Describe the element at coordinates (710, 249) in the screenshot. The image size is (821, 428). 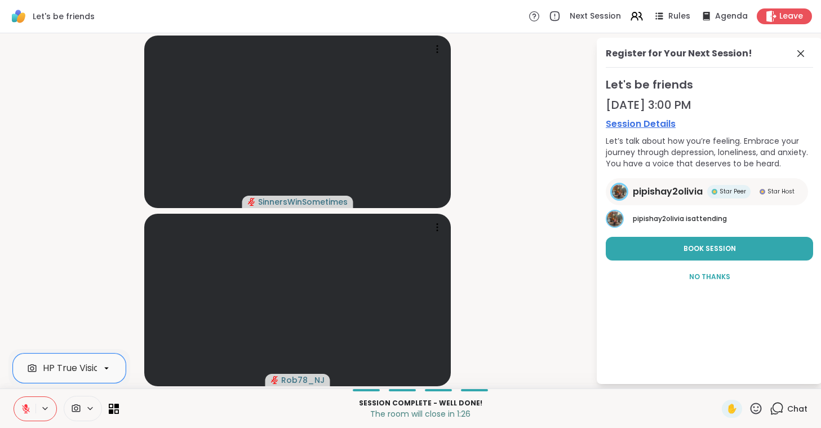
I see `span: Book Session` at that location.